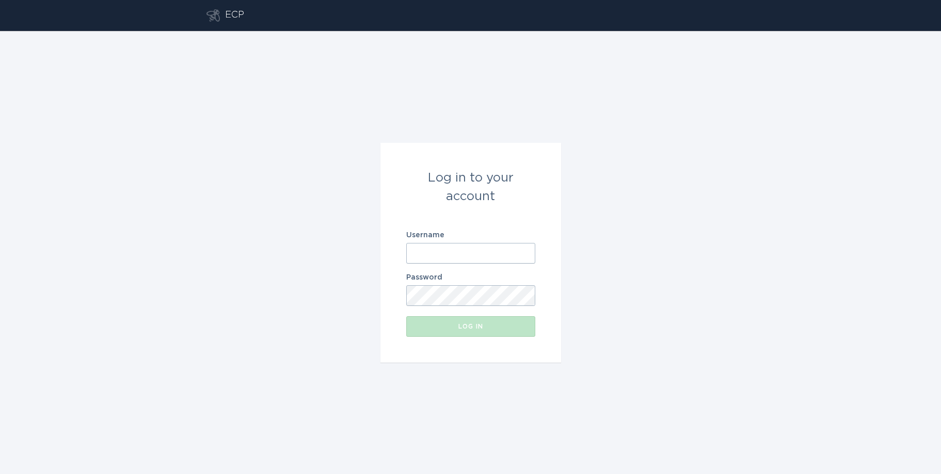 This screenshot has height=474, width=941. What do you see at coordinates (234, 15) in the screenshot?
I see `div: ECP` at bounding box center [234, 15].